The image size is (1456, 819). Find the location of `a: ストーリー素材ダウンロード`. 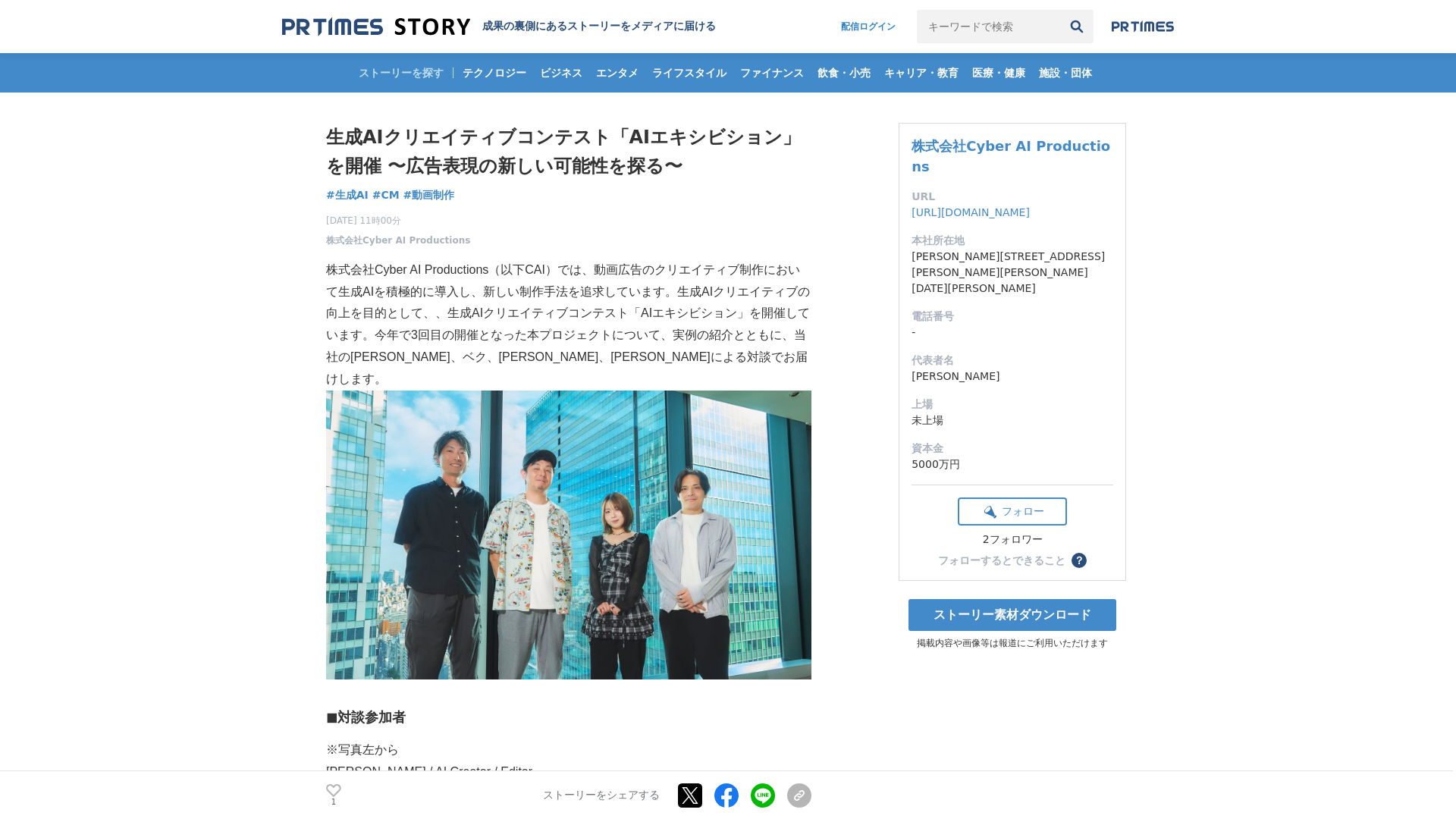

a: ストーリー素材ダウンロード is located at coordinates (1013, 615).